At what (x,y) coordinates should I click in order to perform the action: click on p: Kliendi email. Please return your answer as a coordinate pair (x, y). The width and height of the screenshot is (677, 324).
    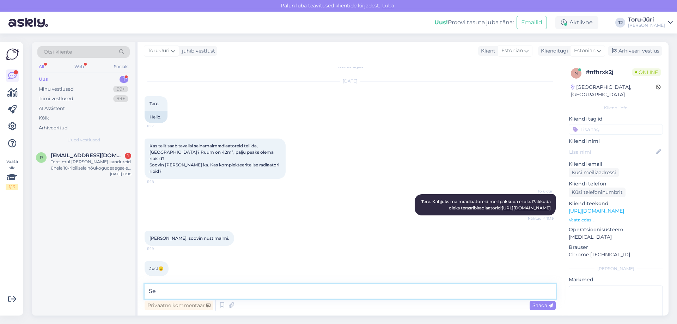
    Looking at the image, I should click on (616, 164).